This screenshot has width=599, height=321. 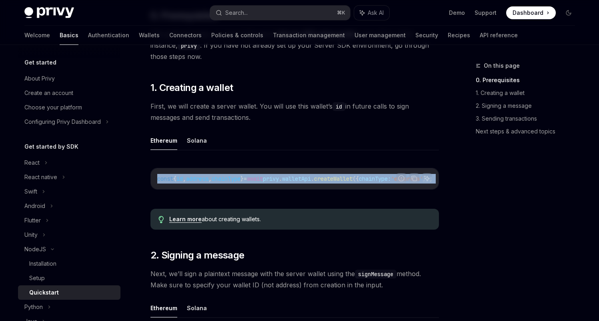 I want to click on div: Android, so click(x=35, y=206).